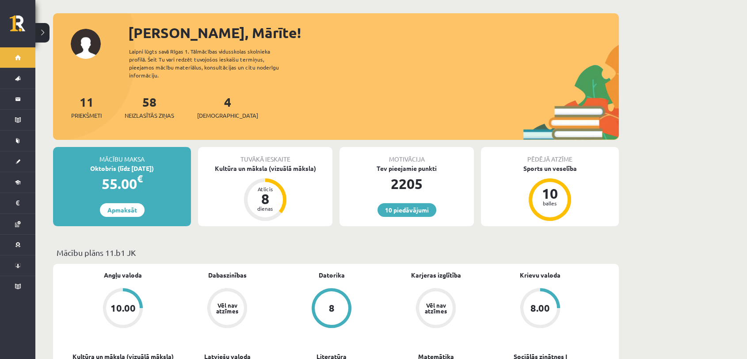 Image resolution: width=747 pixels, height=359 pixels. What do you see at coordinates (122, 210) in the screenshot?
I see `a: Apmaksāt` at bounding box center [122, 210].